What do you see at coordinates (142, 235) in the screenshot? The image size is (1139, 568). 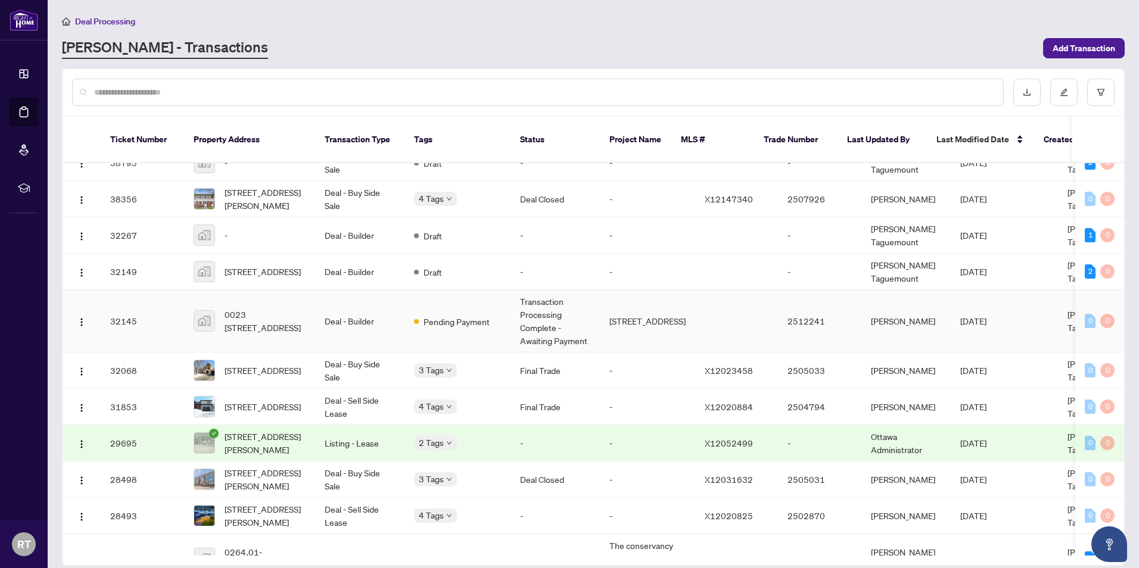 I see `td: 32267` at bounding box center [142, 235].